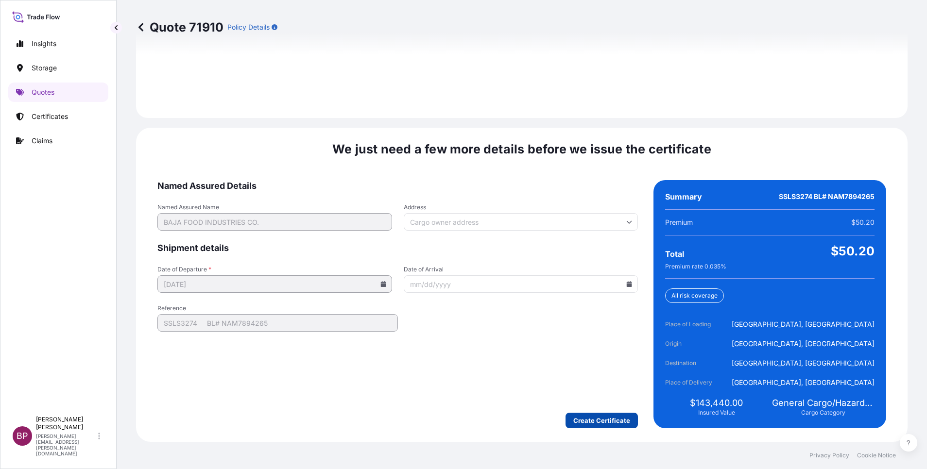 Image resolution: width=927 pixels, height=469 pixels. I want to click on span: Date of Arrival, so click(521, 270).